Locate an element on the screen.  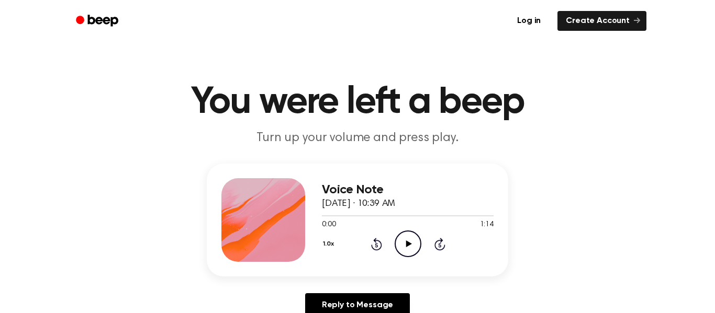
button: 1.0x is located at coordinates (330, 244).